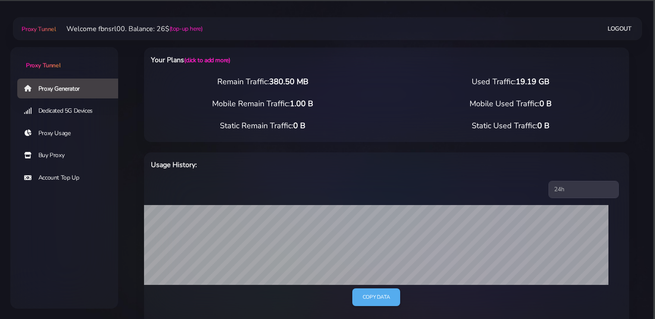 Image resolution: width=655 pixels, height=319 pixels. What do you see at coordinates (286, 60) in the screenshot?
I see `h6: Your Plans` at bounding box center [286, 60].